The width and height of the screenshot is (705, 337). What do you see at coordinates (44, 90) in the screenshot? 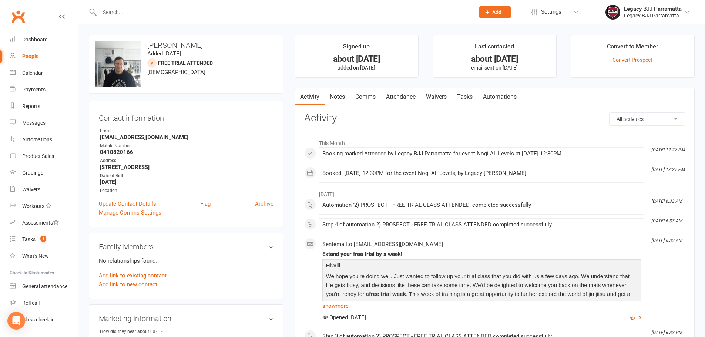
I see `a: Payments` at bounding box center [44, 90].